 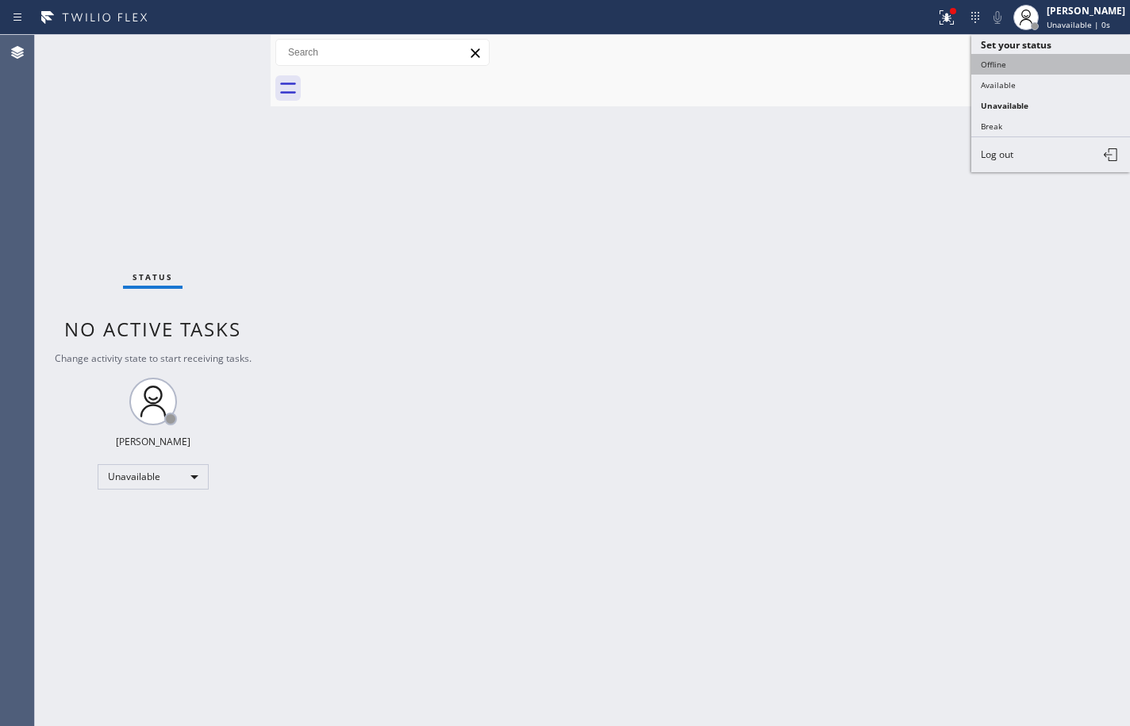 What do you see at coordinates (998, 17) in the screenshot?
I see `button: Mute` at bounding box center [998, 17].